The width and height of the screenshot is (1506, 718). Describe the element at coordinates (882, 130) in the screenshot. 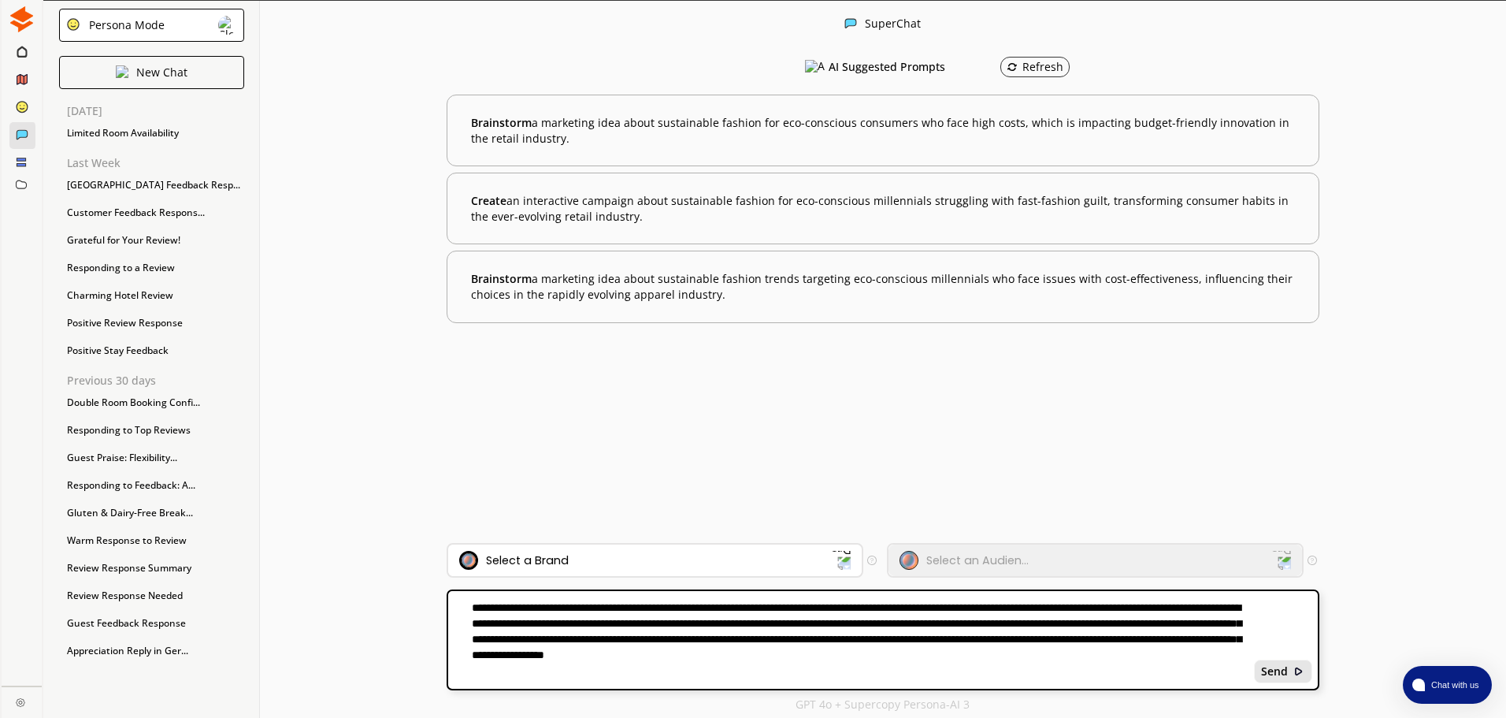

I see `b: a marketing idea about sustainable fashion for eco-conscious consumers who face high costs, which...` at that location.